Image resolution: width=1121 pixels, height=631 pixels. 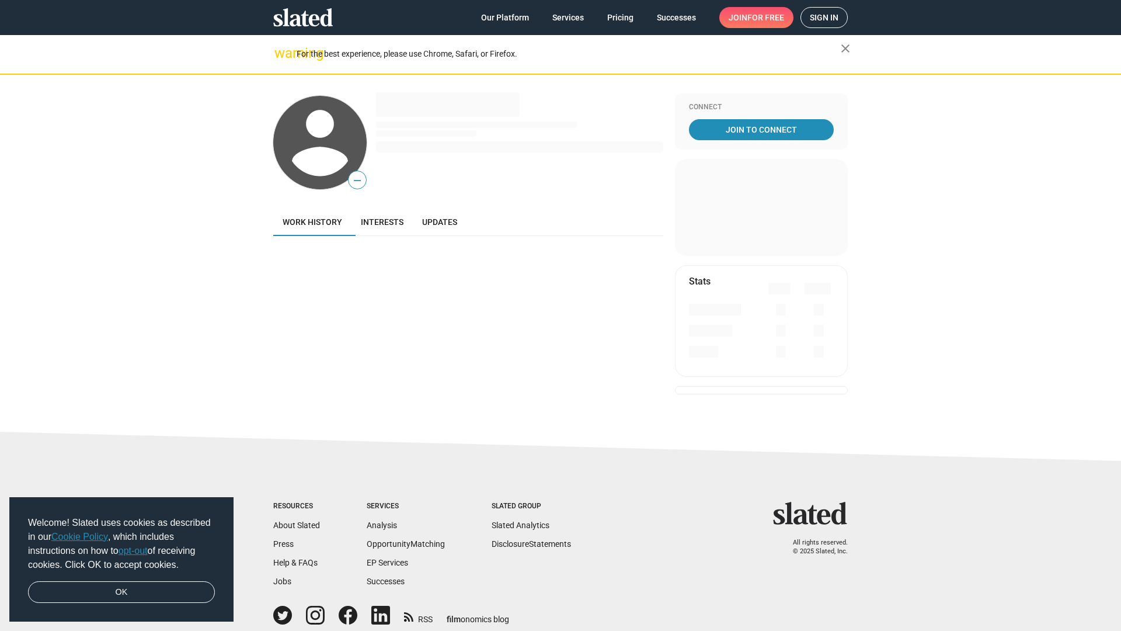 I want to click on a: dismiss cookie message, so click(x=121, y=592).